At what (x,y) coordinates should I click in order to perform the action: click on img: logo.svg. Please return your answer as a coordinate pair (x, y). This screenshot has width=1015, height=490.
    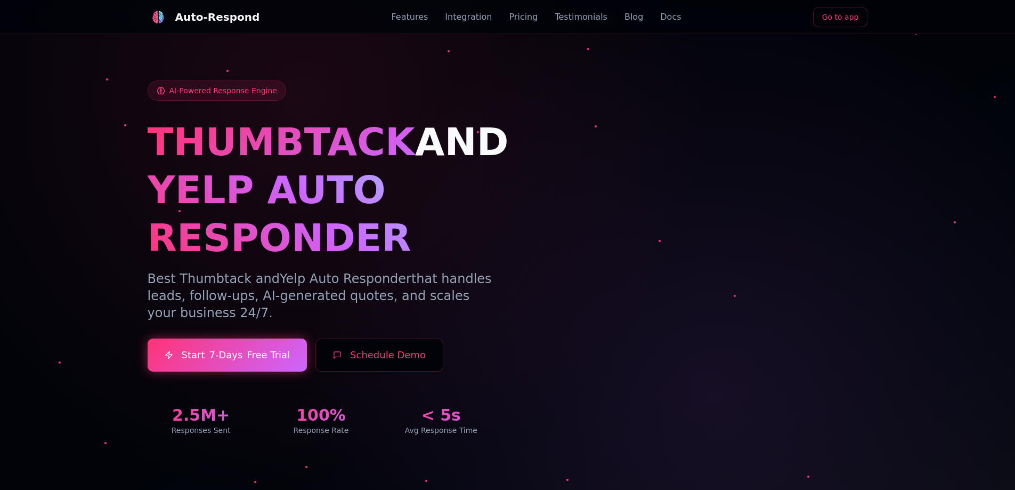
    Looking at the image, I should click on (158, 17).